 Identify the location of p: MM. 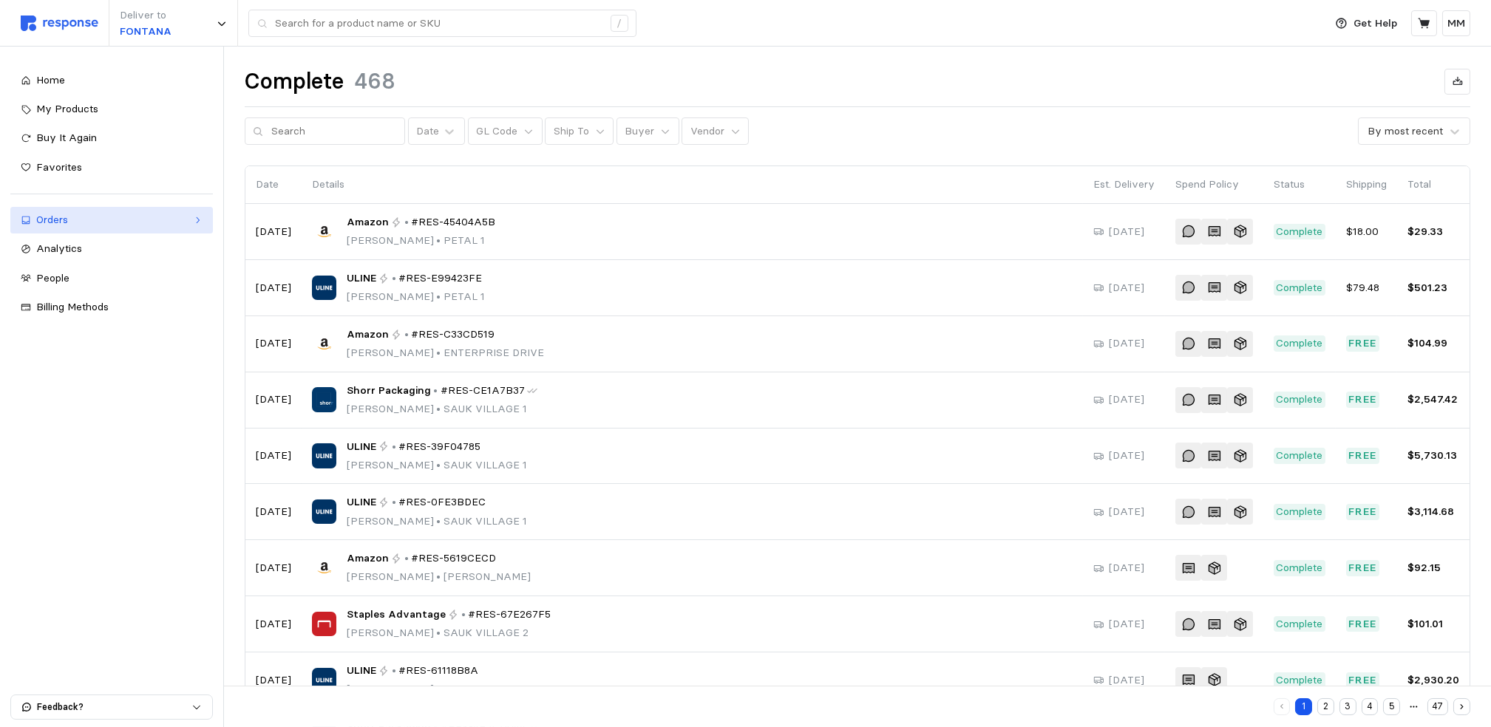
(1456, 24).